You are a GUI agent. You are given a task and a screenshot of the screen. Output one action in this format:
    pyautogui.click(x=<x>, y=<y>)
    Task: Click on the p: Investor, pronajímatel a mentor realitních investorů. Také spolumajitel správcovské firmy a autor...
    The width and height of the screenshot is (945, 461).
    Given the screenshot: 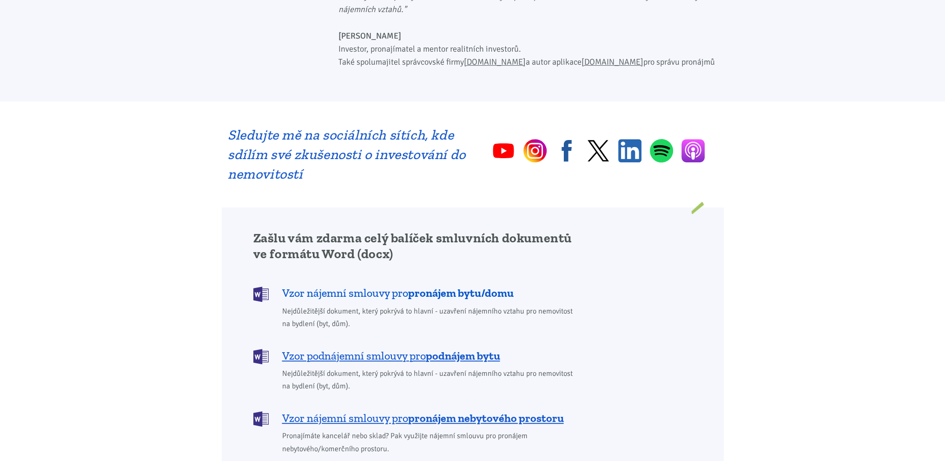 What is the action you would take?
    pyautogui.click(x=528, y=49)
    